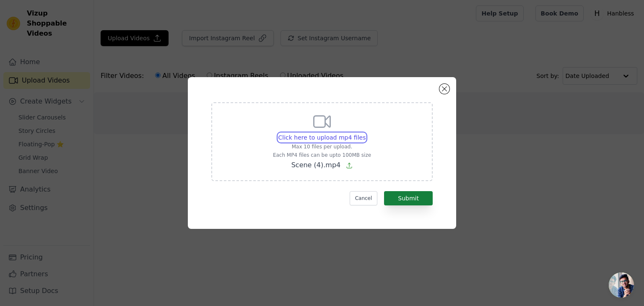 The image size is (644, 306). I want to click on span: Click here to upload mp4 files, so click(322, 137).